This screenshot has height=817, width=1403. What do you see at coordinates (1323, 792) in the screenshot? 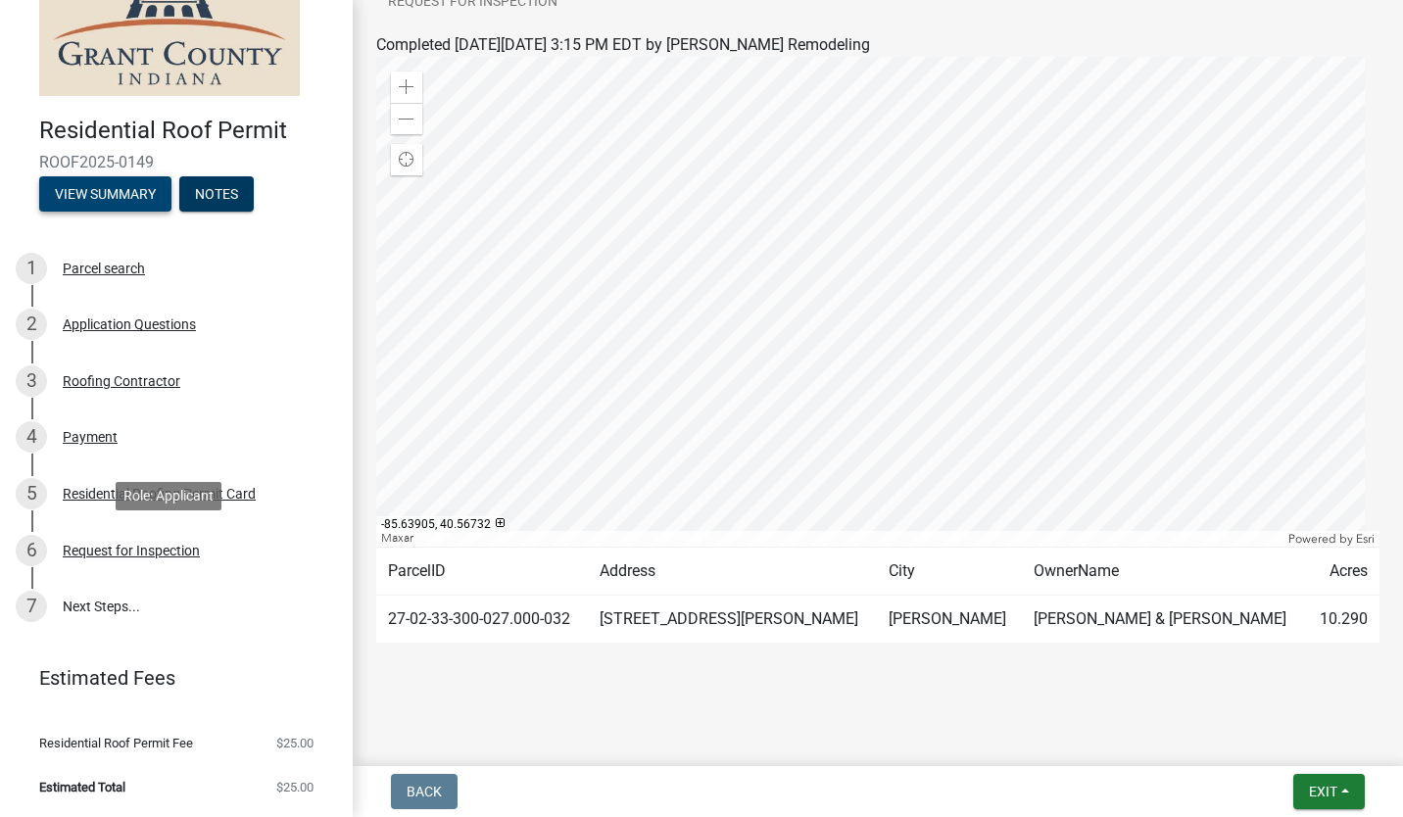
I see `span: Exit` at bounding box center [1323, 792].